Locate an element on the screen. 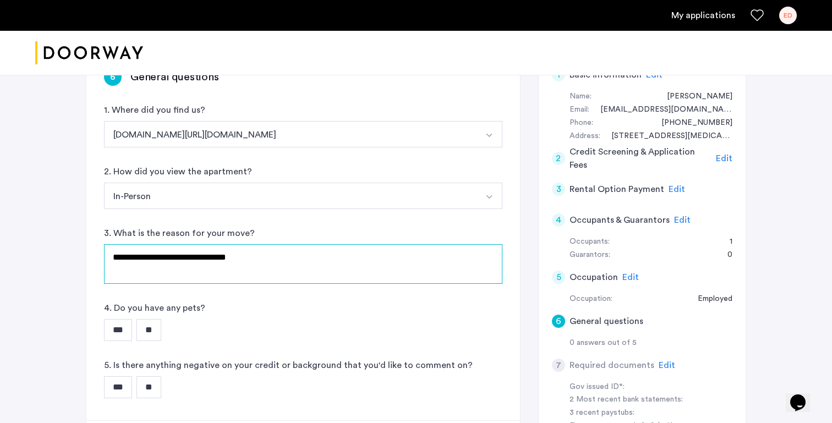 The image size is (832, 423). label: 3. What is the reason for your move? is located at coordinates (179, 233).